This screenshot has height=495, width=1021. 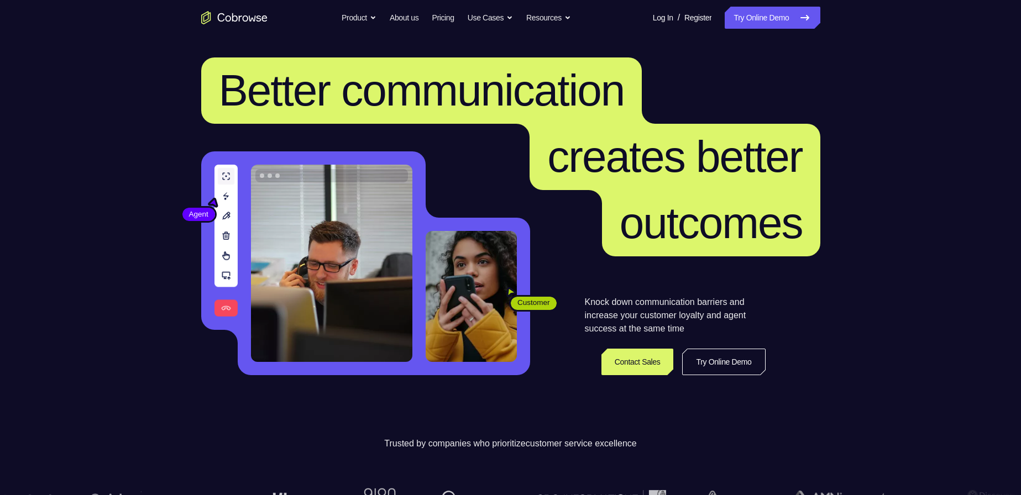 What do you see at coordinates (234, 18) in the screenshot?
I see `a: Go to the home page` at bounding box center [234, 18].